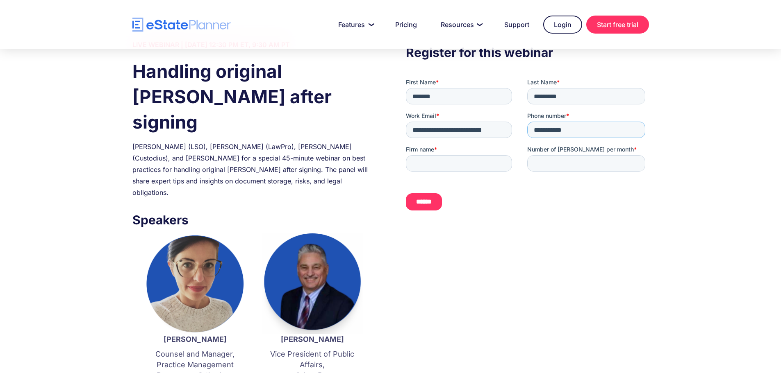 The width and height of the screenshot is (781, 373). Describe the element at coordinates (182, 25) in the screenshot. I see `a: home` at that location.